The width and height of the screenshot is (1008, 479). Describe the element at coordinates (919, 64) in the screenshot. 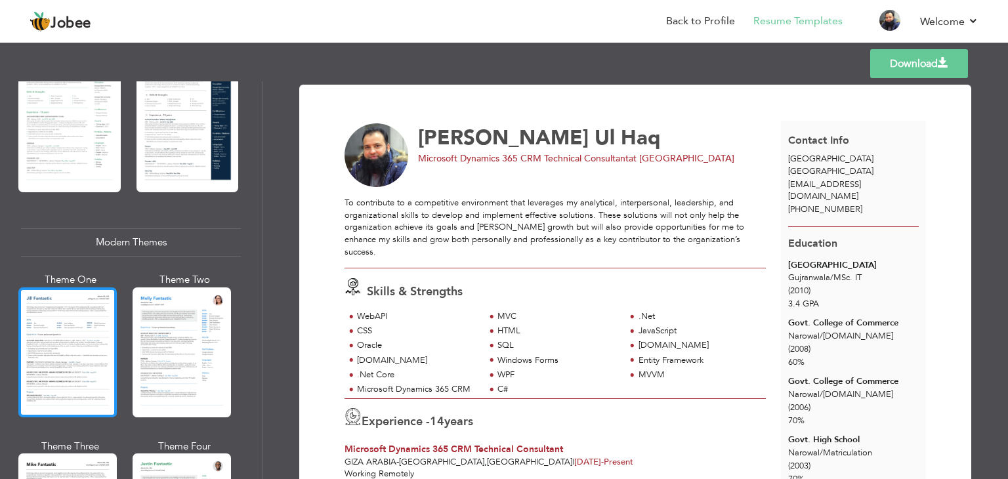

I see `a: Download` at that location.